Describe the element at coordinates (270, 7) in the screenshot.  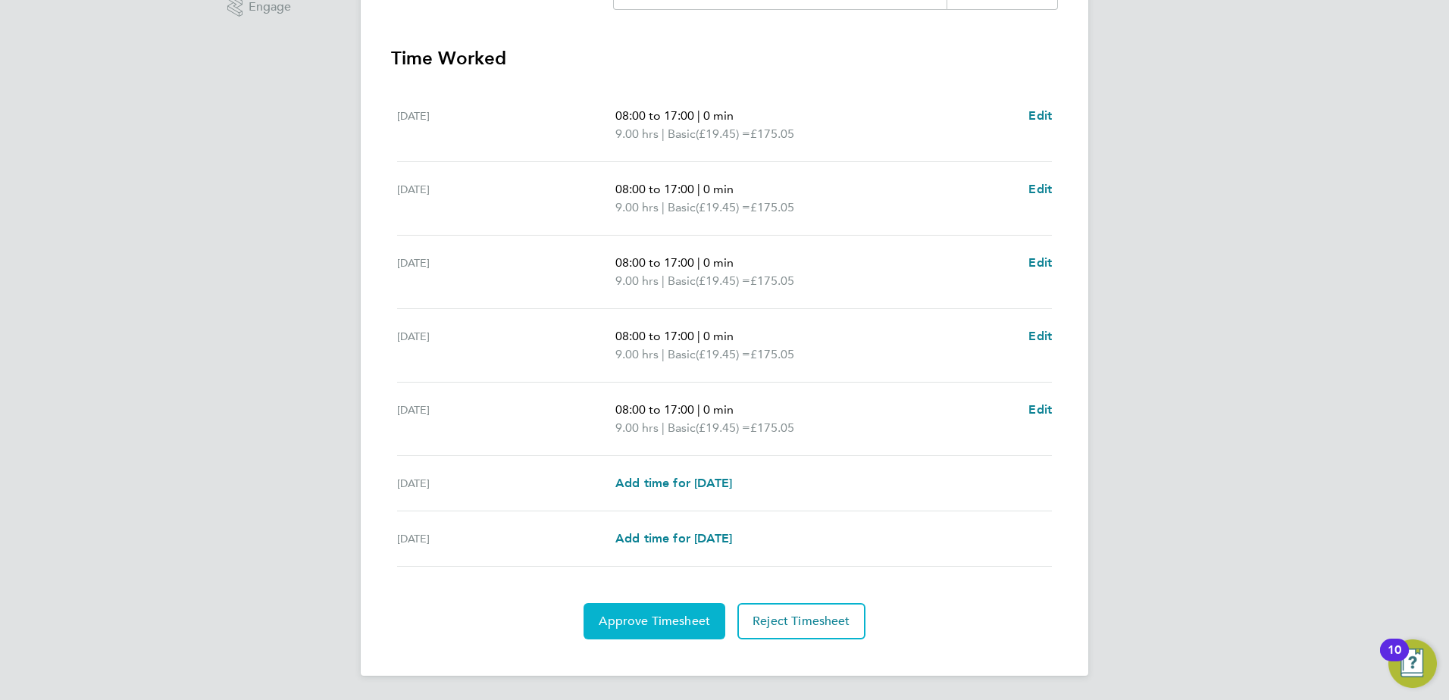
I see `span: Engage` at that location.